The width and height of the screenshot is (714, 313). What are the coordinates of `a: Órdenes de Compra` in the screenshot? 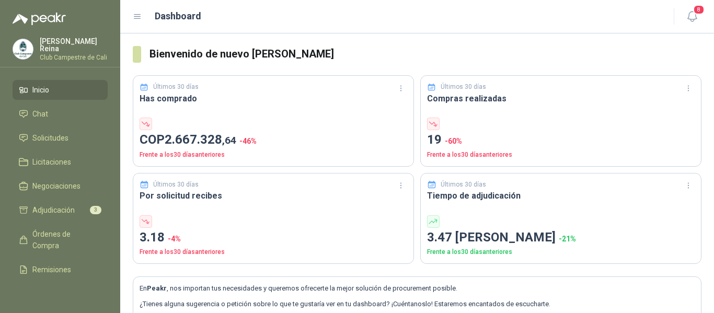 It's located at (60, 240).